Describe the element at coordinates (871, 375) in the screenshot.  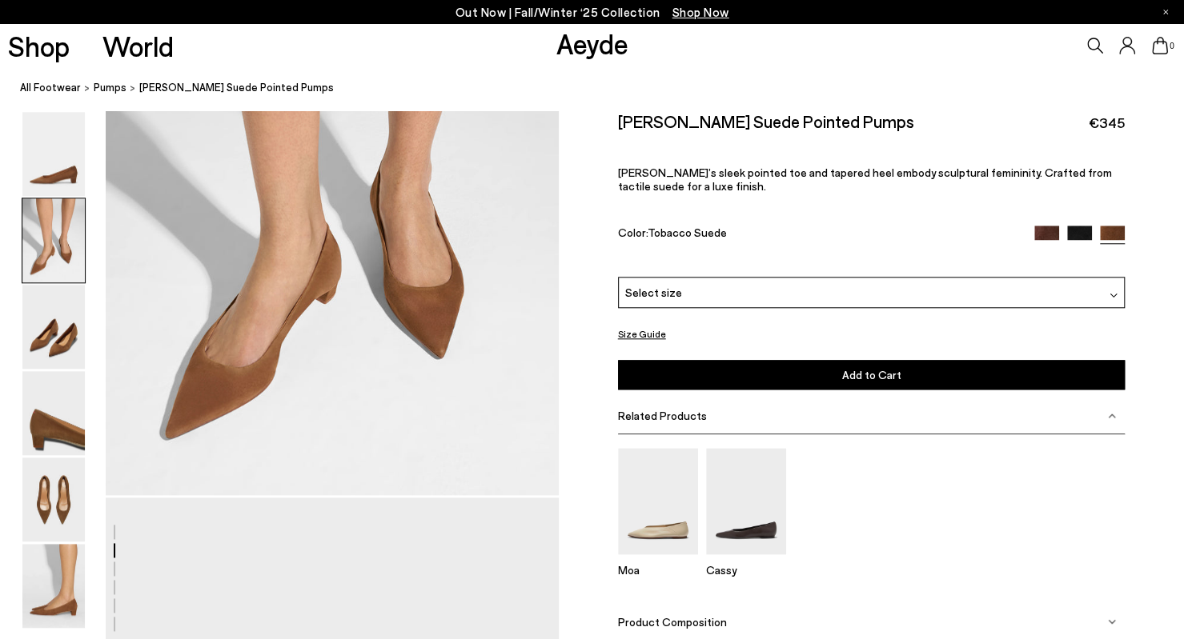
I see `span: Add to Cart` at that location.